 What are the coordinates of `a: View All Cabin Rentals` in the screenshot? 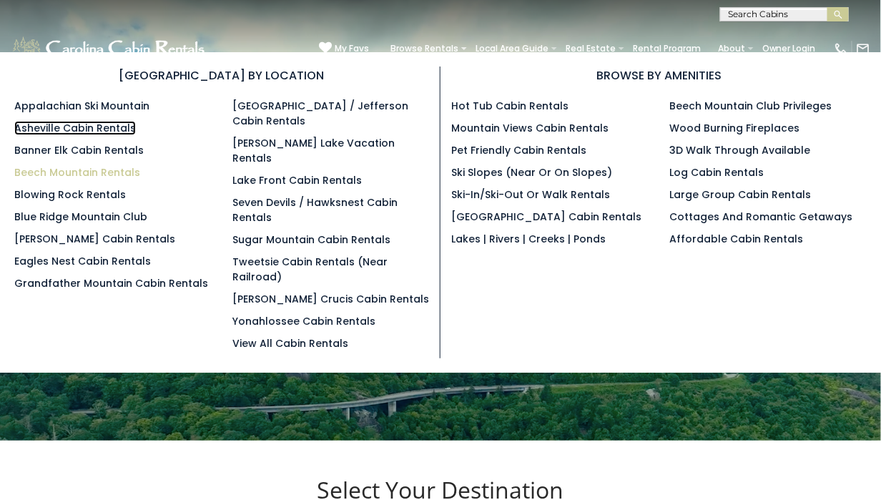 It's located at (290, 343).